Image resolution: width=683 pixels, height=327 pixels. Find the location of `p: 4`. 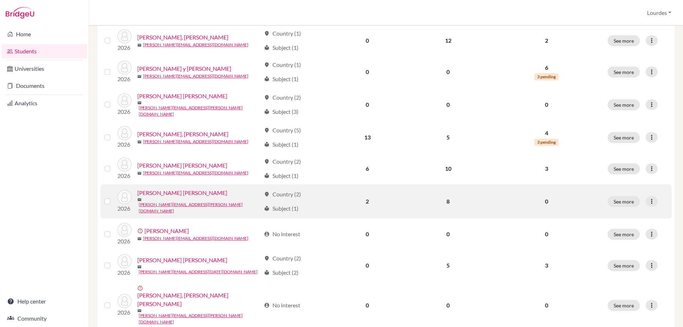

p: 4 is located at coordinates (547, 133).